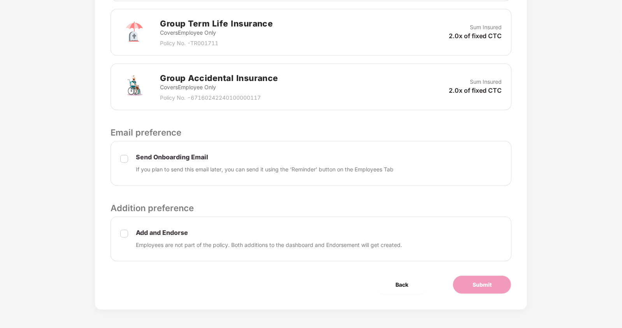 Image resolution: width=622 pixels, height=328 pixels. What do you see at coordinates (265, 169) in the screenshot?
I see `p: If you plan to send this email later, you can send it using the ‘Reminder’ button on the Employee...` at bounding box center [265, 169].